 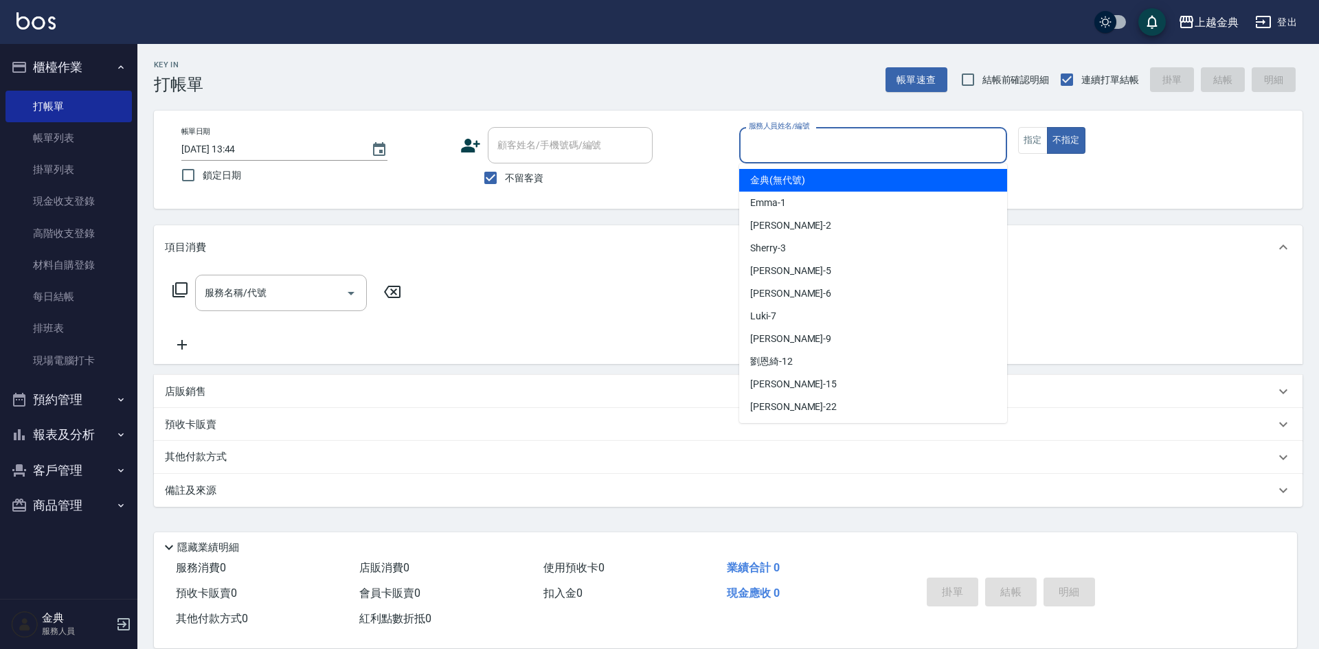 What do you see at coordinates (185, 391) in the screenshot?
I see `p: 店販銷售` at bounding box center [185, 391].